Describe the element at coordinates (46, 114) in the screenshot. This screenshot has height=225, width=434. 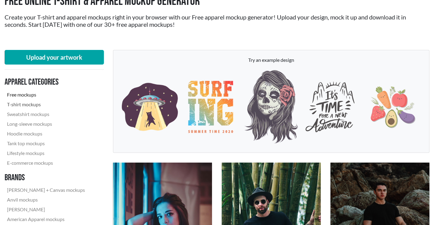
I see `a: Sweatshirt mockups` at that location.